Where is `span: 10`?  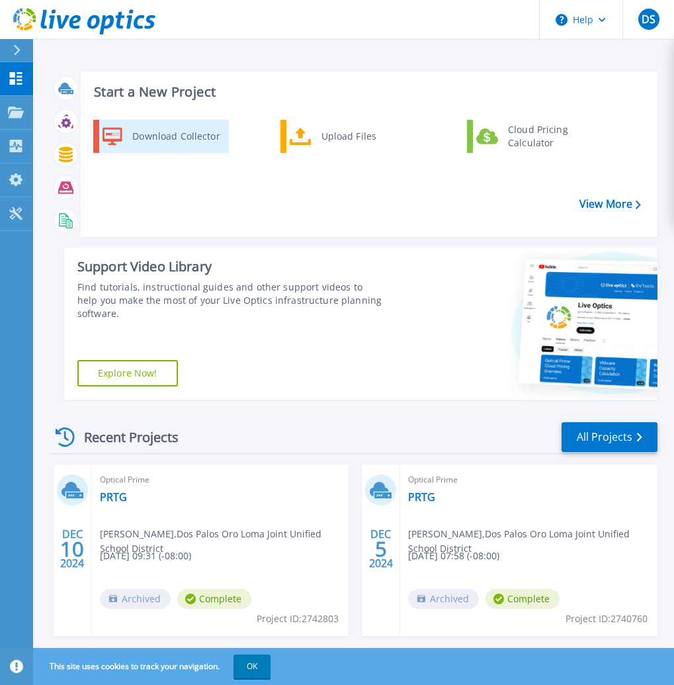 span: 10 is located at coordinates (72, 548).